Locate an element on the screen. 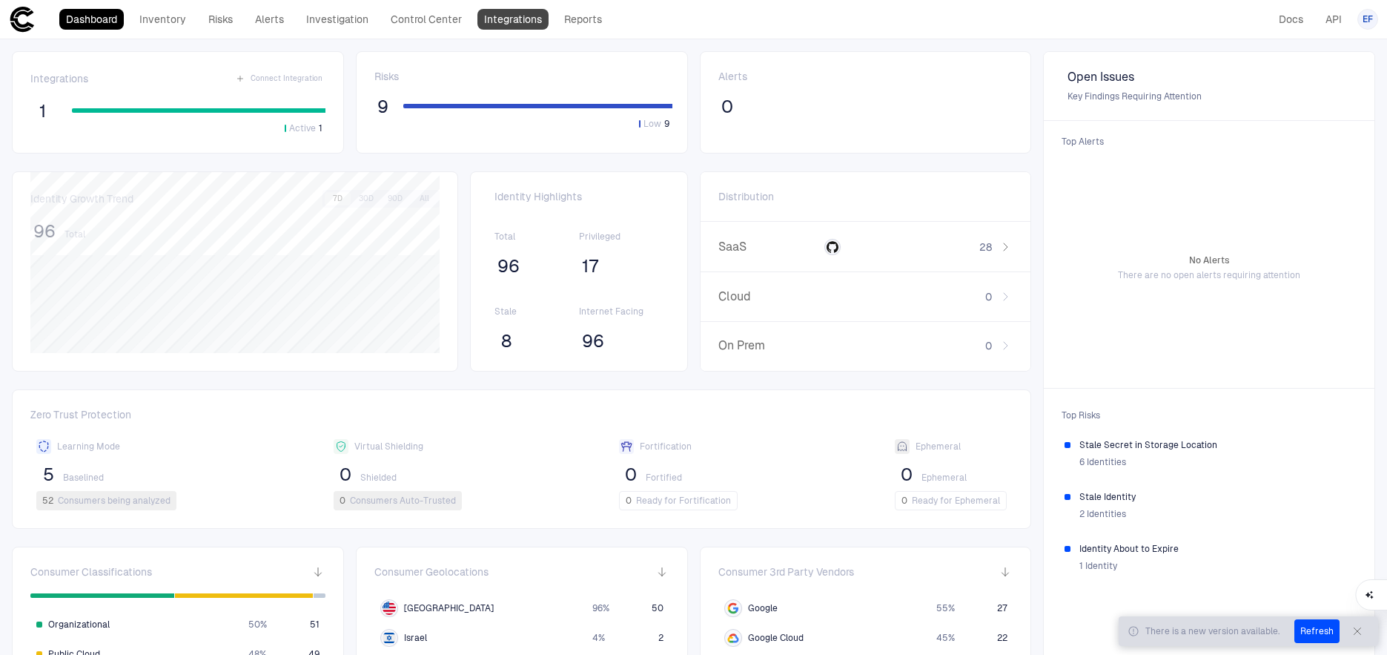 This screenshot has width=1387, height=655. a: API is located at coordinates (1334, 19).